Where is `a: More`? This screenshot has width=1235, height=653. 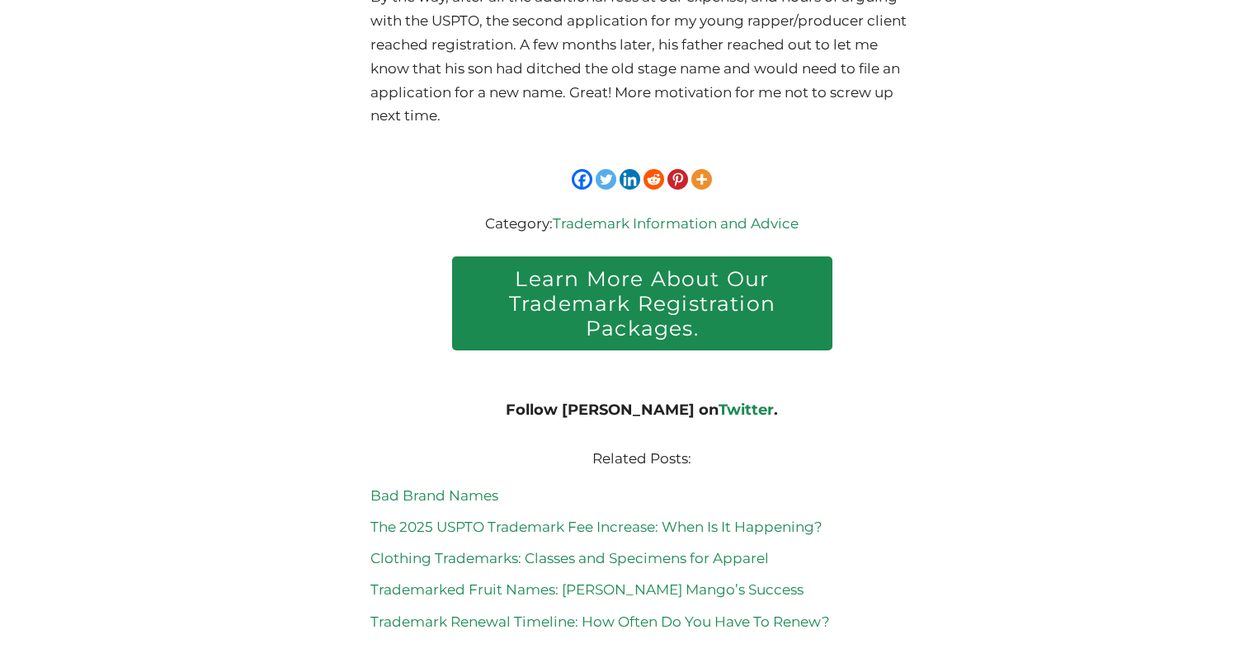
a: More is located at coordinates (701, 179).